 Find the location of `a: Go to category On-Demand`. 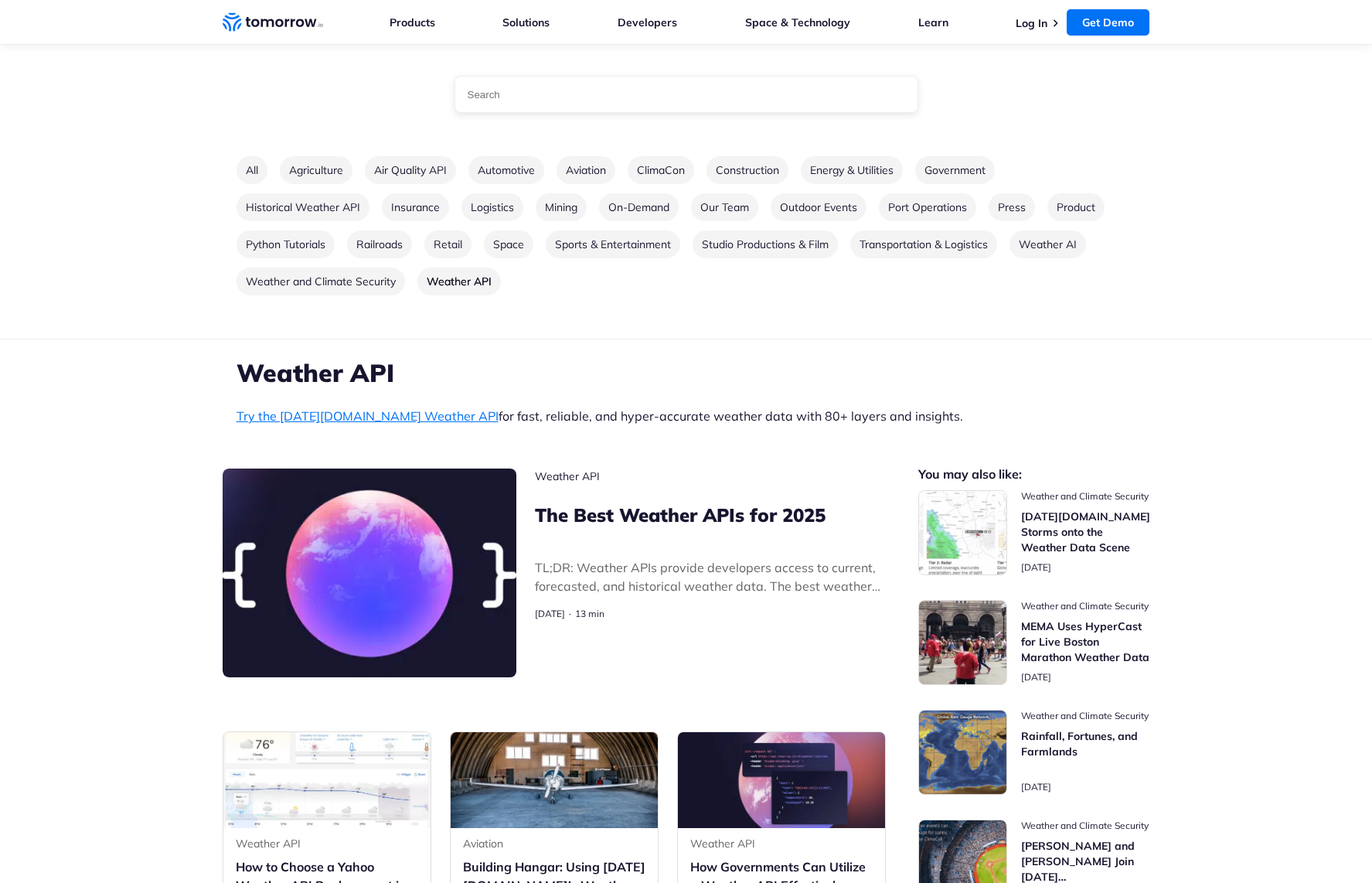

a: Go to category On-Demand is located at coordinates (638, 207).